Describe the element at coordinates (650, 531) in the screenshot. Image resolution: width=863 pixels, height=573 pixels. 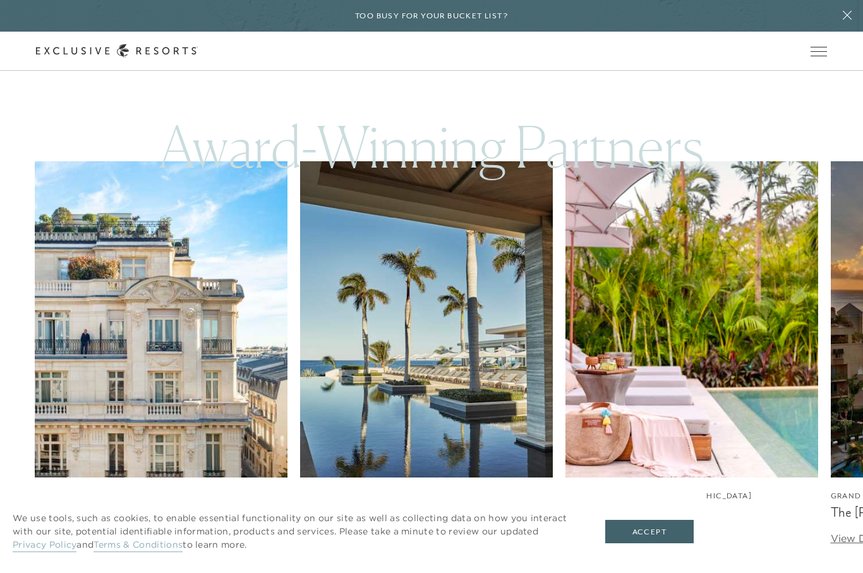
I see `button: Accept` at that location.